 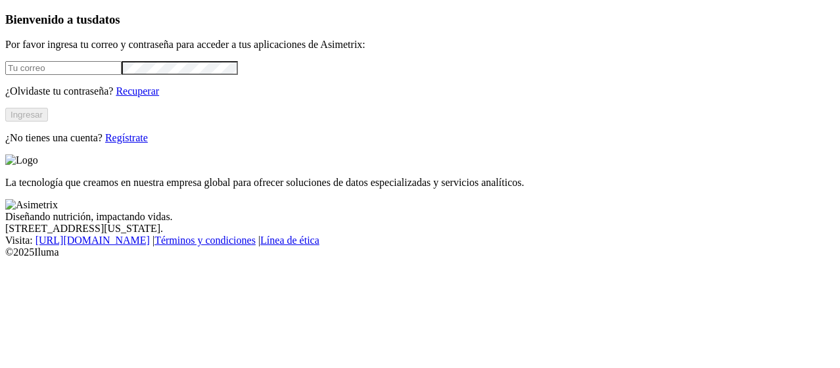 I want to click on div: © 2025 Iluma, so click(x=420, y=252).